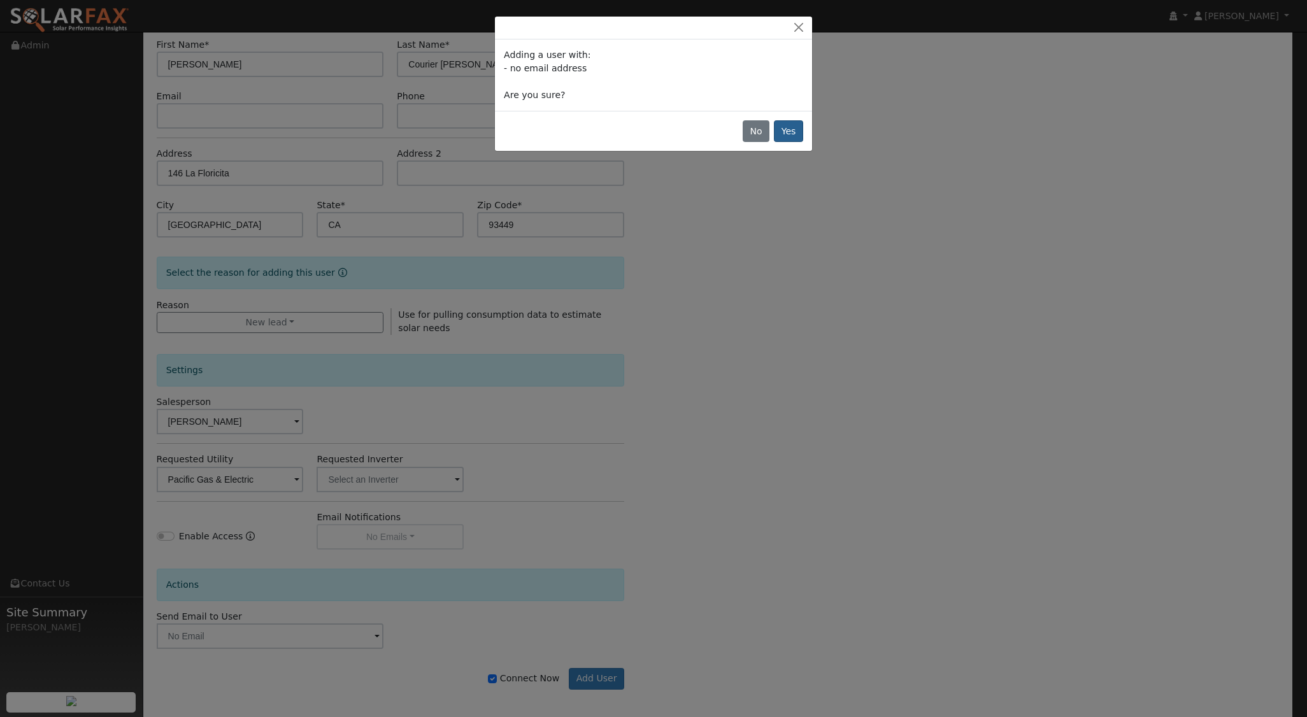  I want to click on button: Yes, so click(789, 131).